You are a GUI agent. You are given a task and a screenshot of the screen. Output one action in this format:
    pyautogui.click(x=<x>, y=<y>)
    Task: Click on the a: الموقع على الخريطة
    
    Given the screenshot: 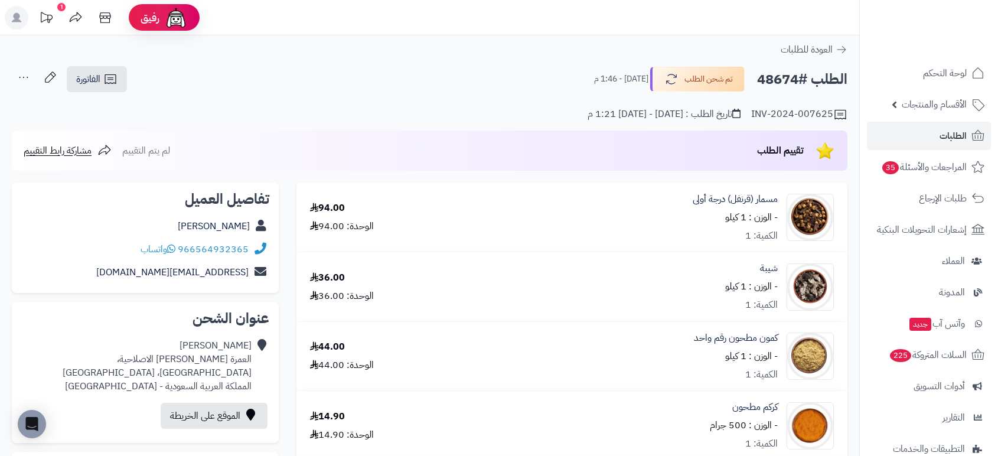 What is the action you would take?
    pyautogui.click(x=214, y=416)
    